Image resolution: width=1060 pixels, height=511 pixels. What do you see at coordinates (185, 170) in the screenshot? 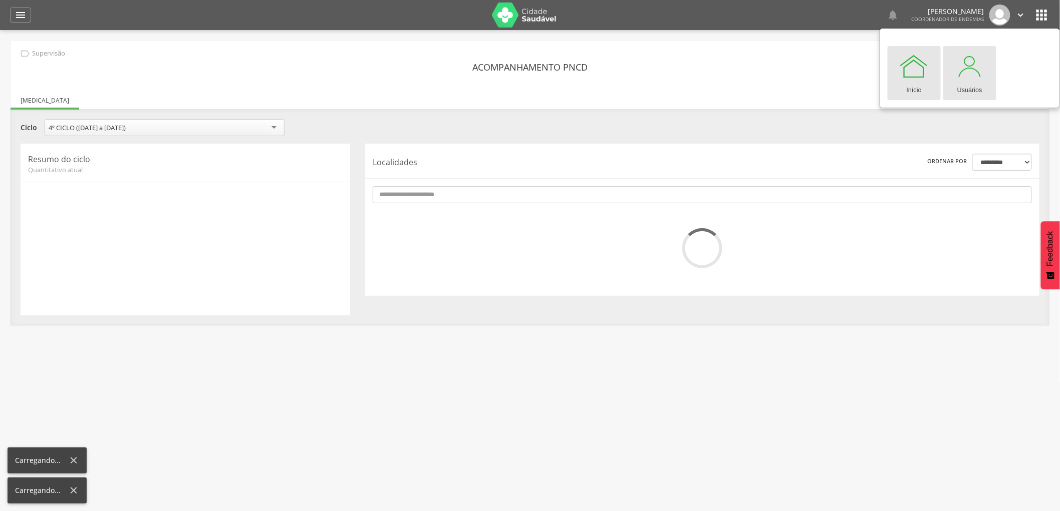
I see `span: Quantitativo atual` at bounding box center [185, 170].